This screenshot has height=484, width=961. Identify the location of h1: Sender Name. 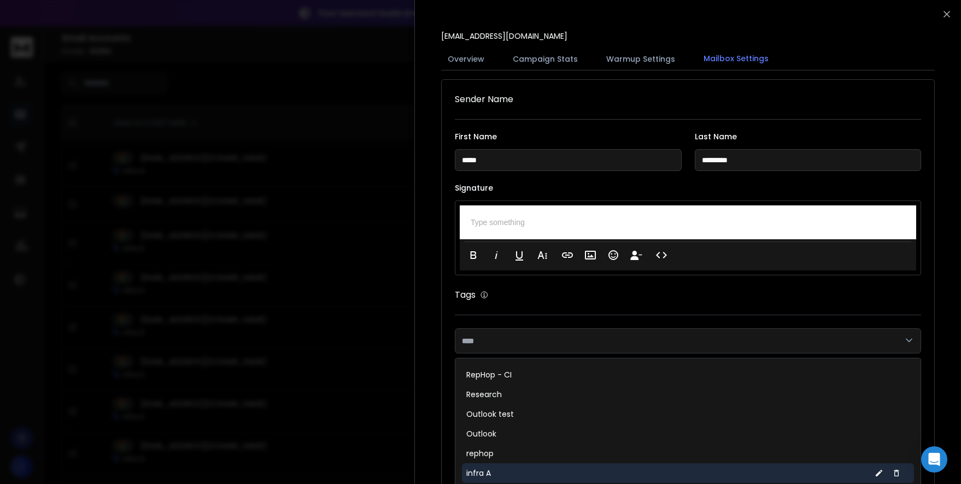
(688, 100).